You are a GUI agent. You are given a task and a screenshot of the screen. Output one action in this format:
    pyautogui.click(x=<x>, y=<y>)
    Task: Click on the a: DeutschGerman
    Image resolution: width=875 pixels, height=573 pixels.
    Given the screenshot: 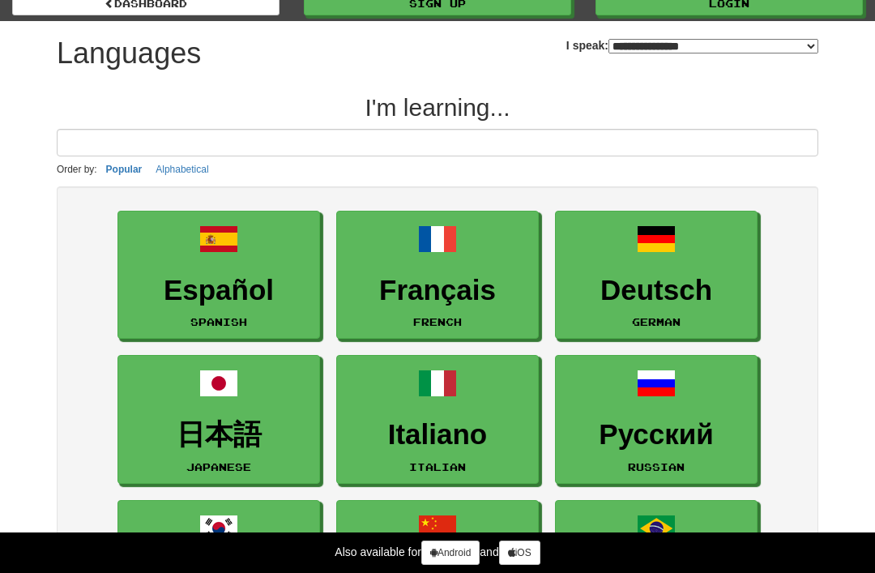 What is the action you would take?
    pyautogui.click(x=657, y=275)
    